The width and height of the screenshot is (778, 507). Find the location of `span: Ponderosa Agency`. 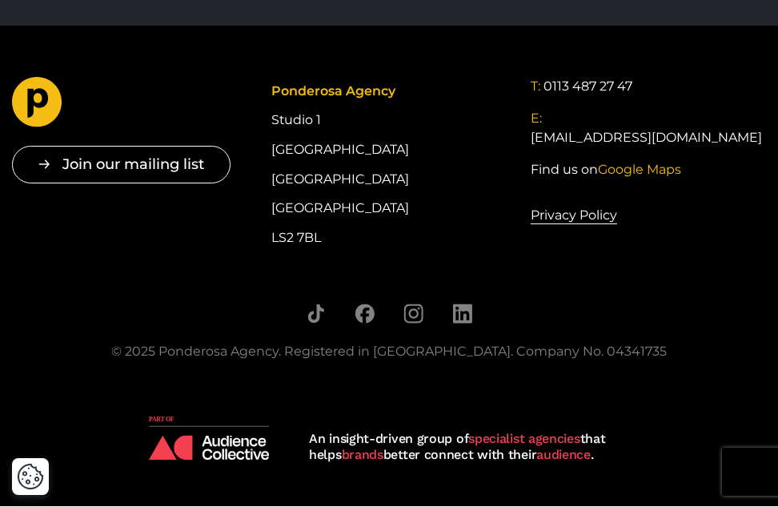

span: Ponderosa Agency is located at coordinates (333, 90).